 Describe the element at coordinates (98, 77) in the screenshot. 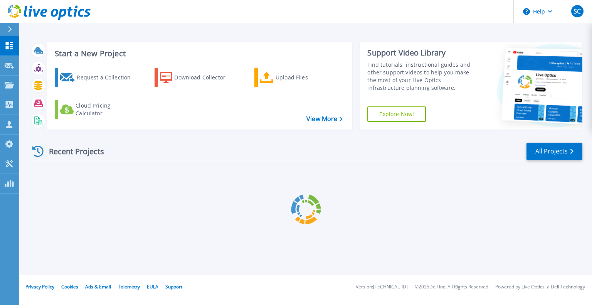

I see `a: Request a Collection` at that location.